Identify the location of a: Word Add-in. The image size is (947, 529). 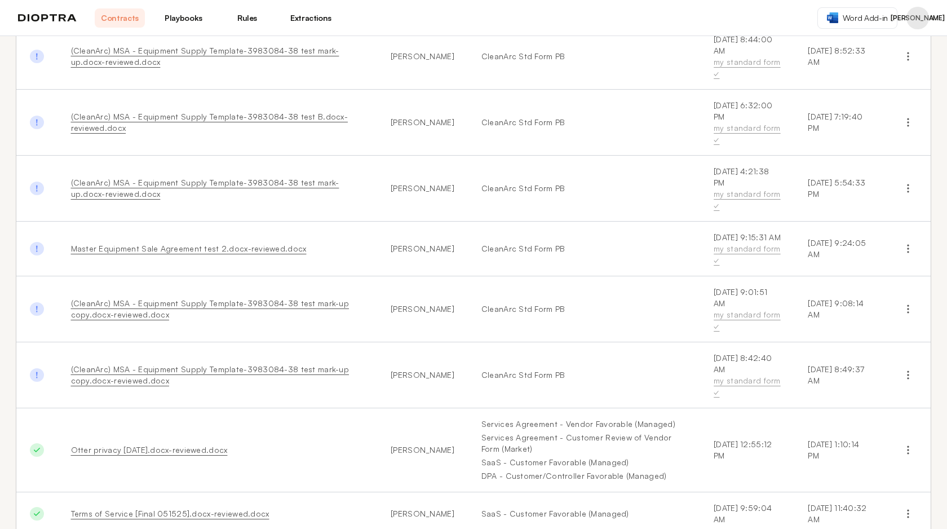
(857, 18).